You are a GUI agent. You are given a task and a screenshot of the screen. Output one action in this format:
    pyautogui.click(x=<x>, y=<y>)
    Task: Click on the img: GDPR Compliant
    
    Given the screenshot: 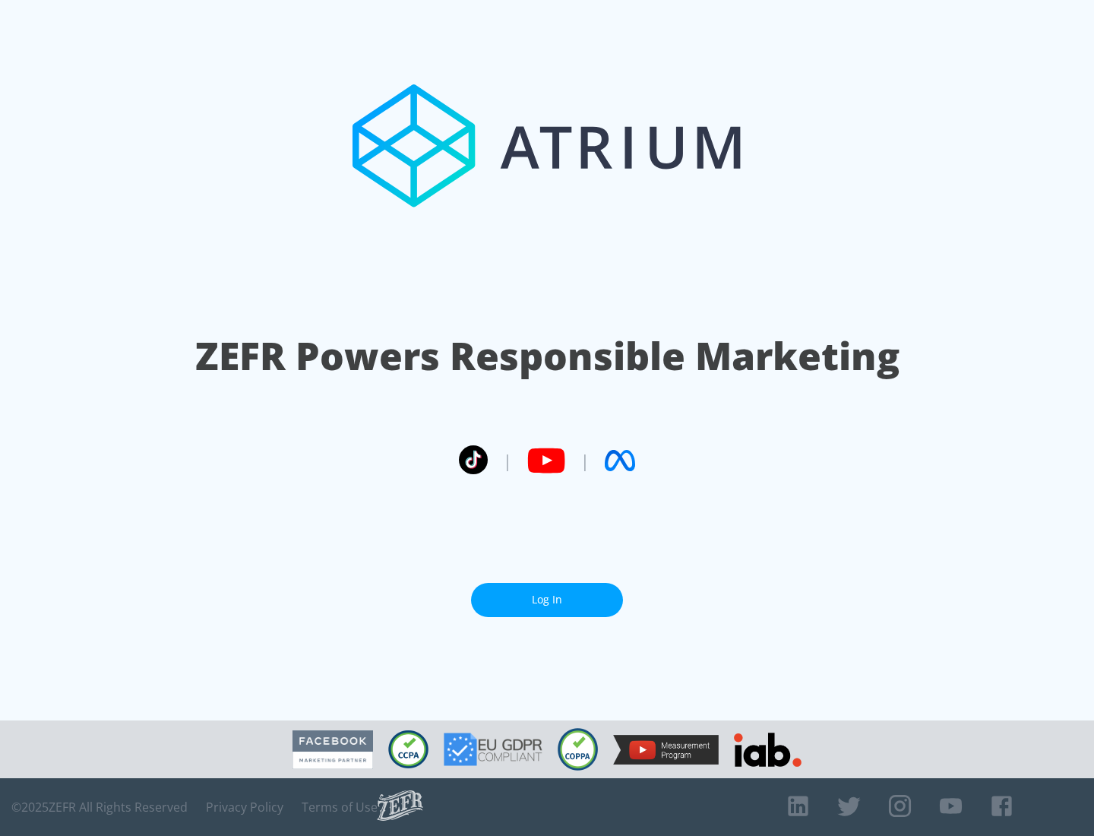 What is the action you would take?
    pyautogui.click(x=493, y=749)
    